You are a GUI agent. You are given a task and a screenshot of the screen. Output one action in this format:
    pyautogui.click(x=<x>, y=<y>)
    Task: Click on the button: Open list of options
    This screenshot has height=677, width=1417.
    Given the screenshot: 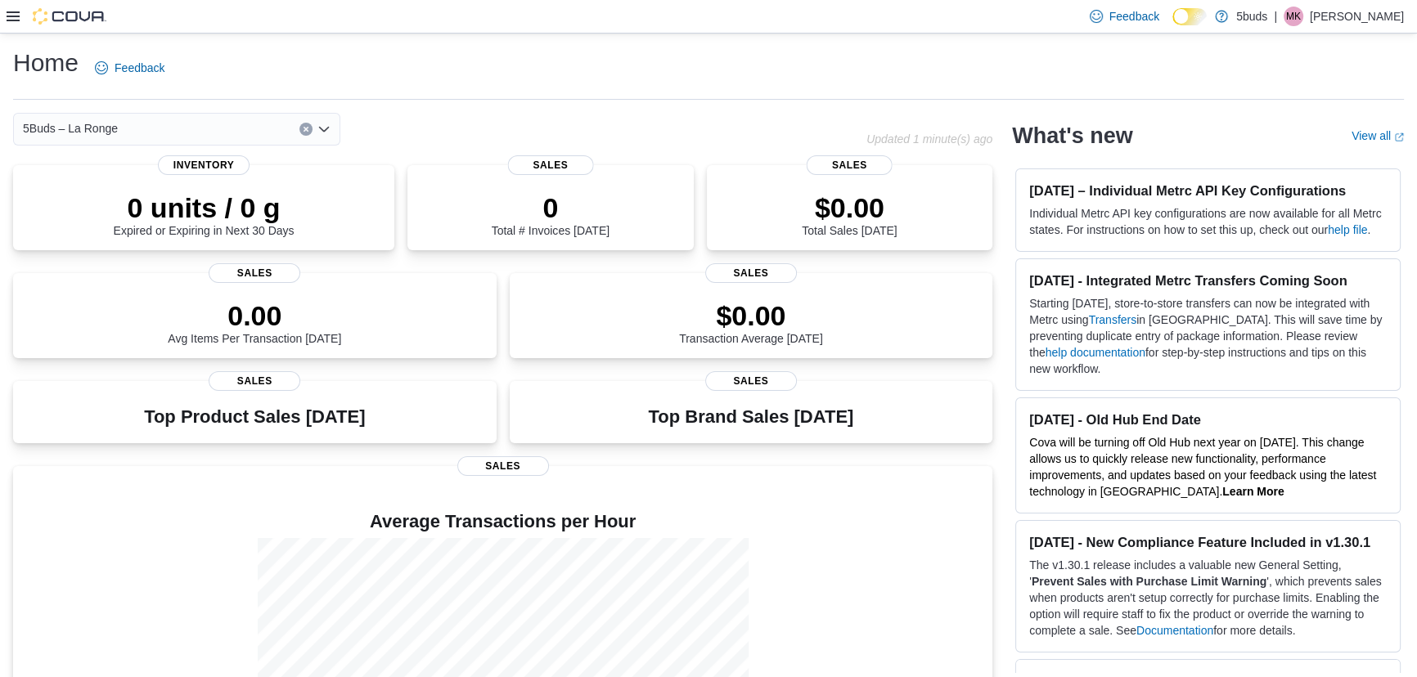 What is the action you would take?
    pyautogui.click(x=324, y=129)
    